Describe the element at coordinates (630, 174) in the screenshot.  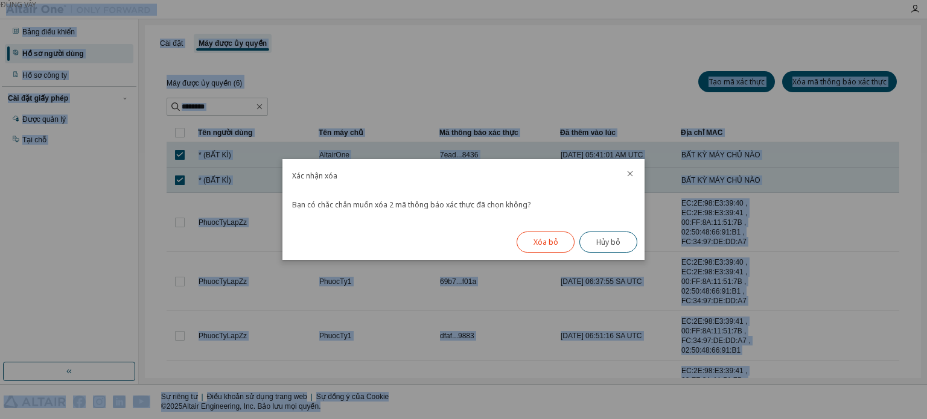
I see `button: đóng` at that location.